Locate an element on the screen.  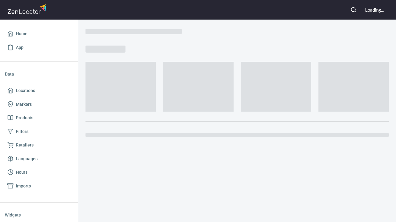
span: Hours is located at coordinates (22, 172).